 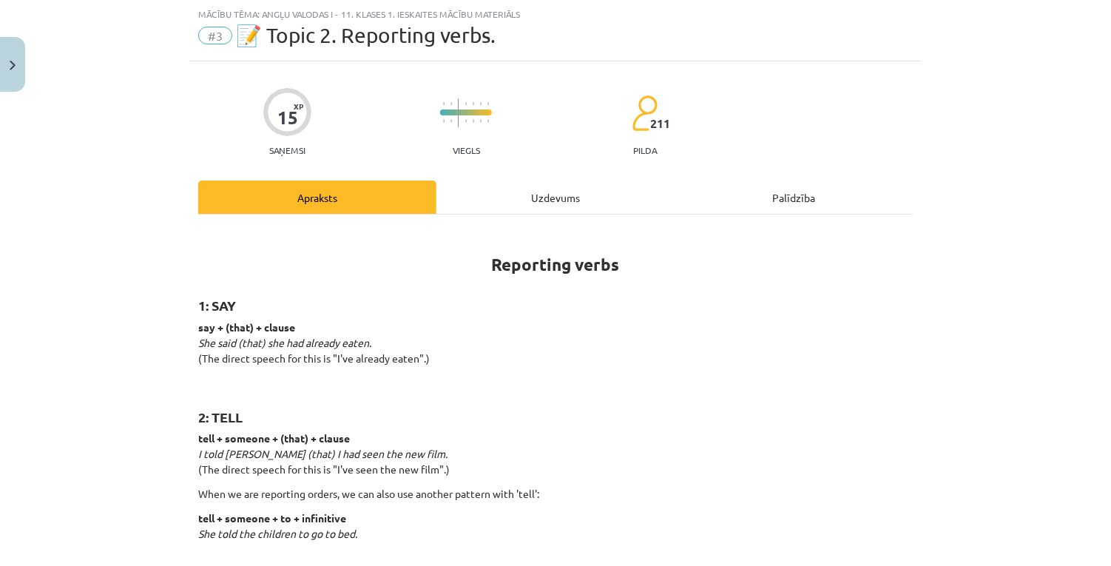 What do you see at coordinates (272, 518) in the screenshot?
I see `strong: tell + someone + to + infinitive` at bounding box center [272, 518].